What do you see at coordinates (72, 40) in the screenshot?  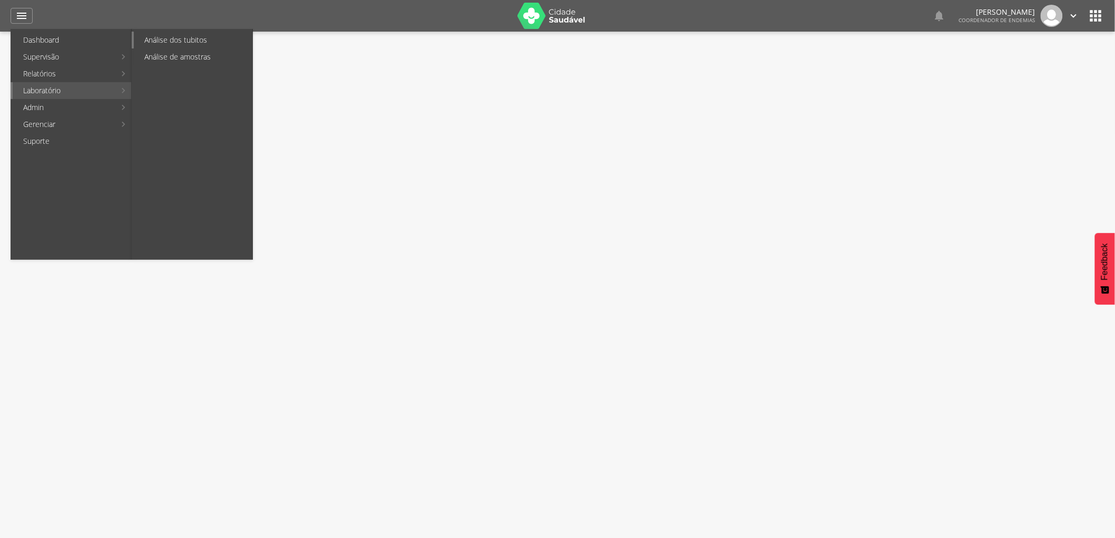 I see `a: Dashboard` at bounding box center [72, 40].